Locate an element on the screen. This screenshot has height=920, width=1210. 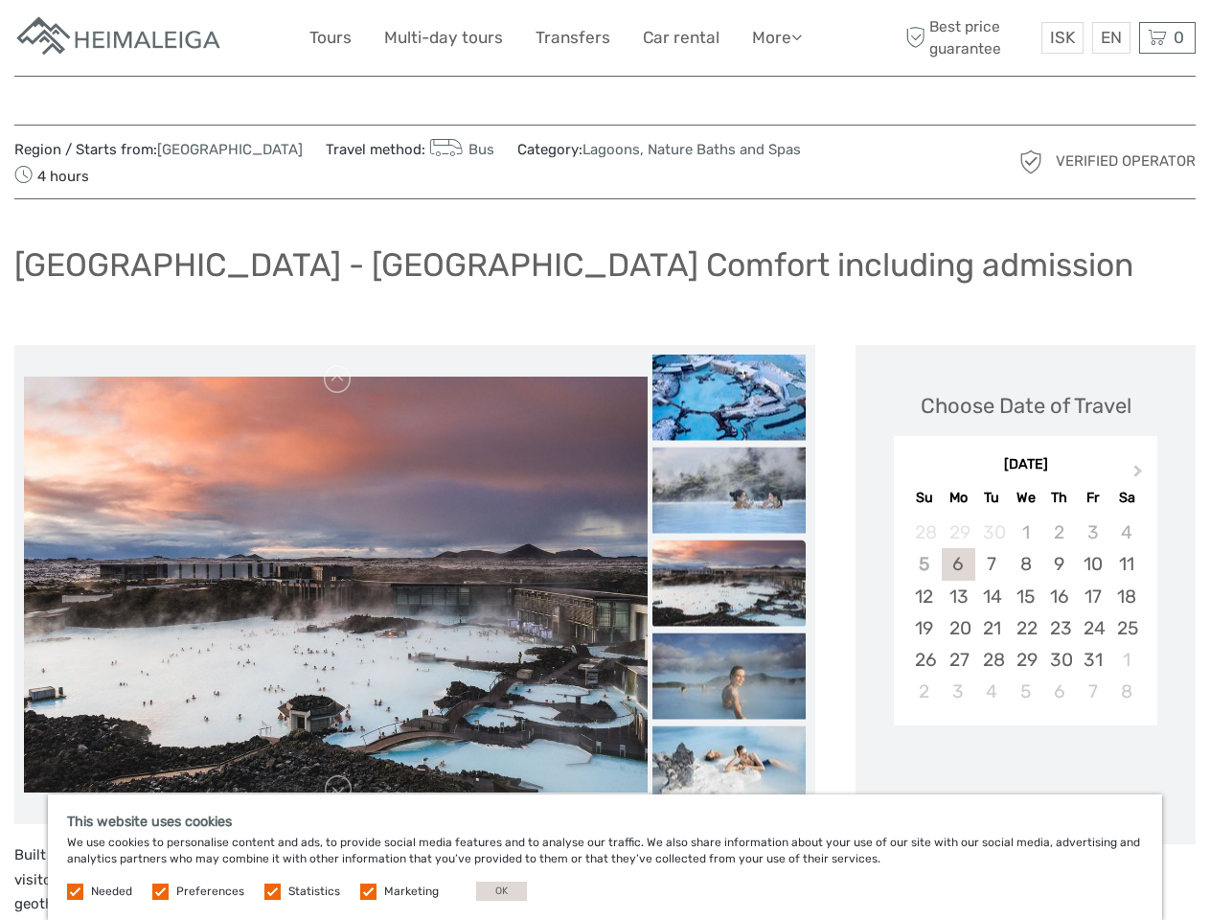
a: Bus is located at coordinates (460, 149).